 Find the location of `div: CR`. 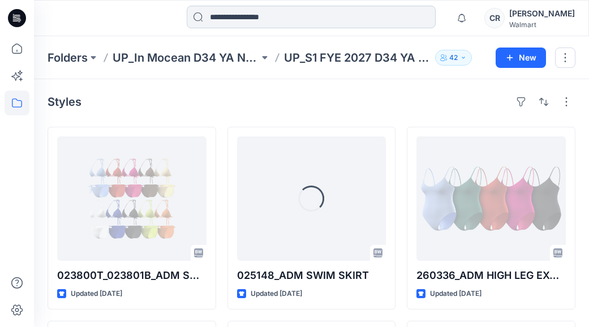

div: CR is located at coordinates (494, 18).